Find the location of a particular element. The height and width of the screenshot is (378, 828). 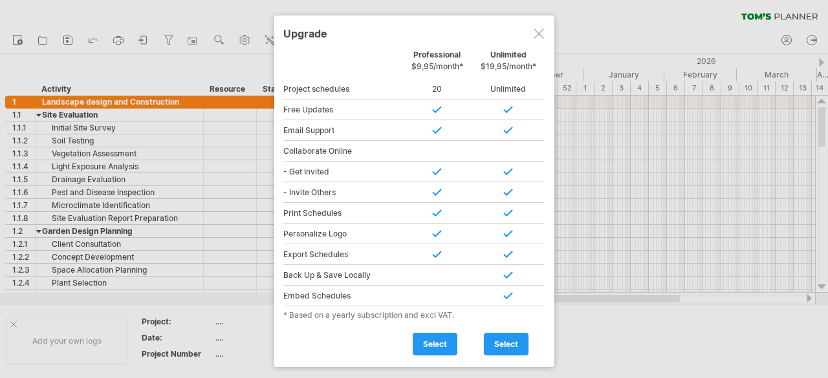

div: Upgrade is located at coordinates (414, 33).